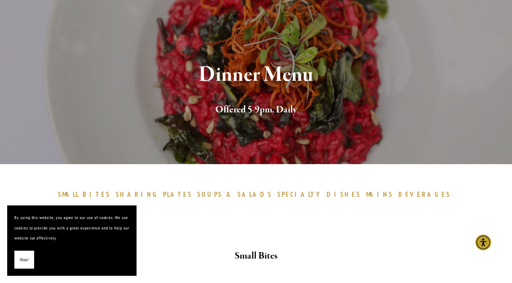 The width and height of the screenshot is (512, 283). Describe the element at coordinates (379, 194) in the screenshot. I see `span: MAINS` at that location.